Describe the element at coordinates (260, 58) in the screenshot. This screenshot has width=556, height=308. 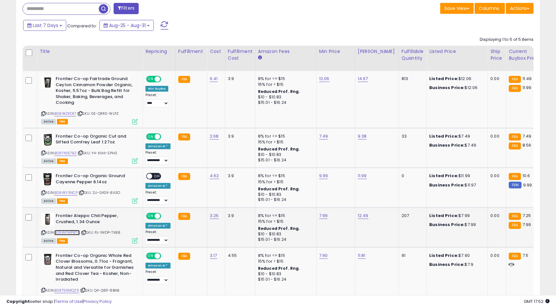
I see `small: Amazon Fees.` at that location.